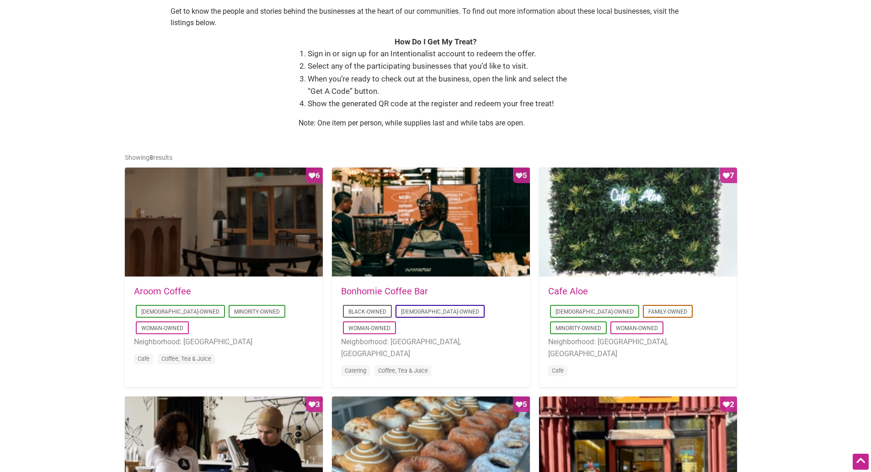  What do you see at coordinates (441, 103) in the screenshot?
I see `li: Show the generated QR code at the register and redeem your free treat!` at bounding box center [441, 103].